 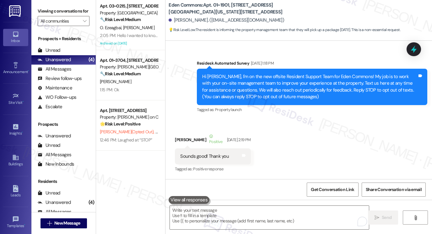 I want to click on a: Site Visit •, so click(x=16, y=99).